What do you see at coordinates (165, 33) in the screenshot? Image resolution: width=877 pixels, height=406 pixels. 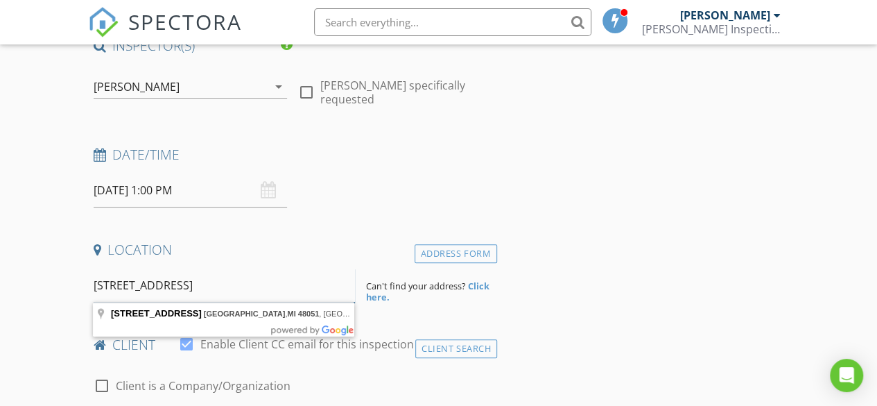 I see `a: SPECTORA` at bounding box center [165, 33].